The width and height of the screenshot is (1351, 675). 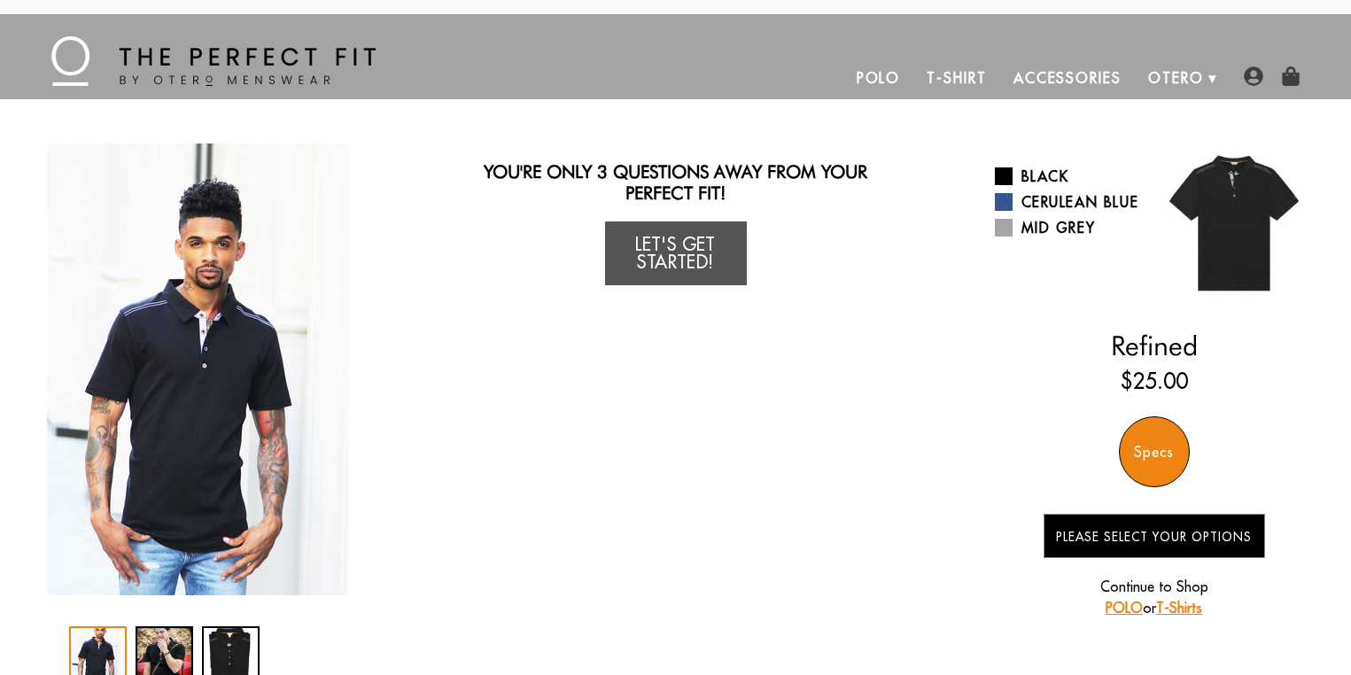 I want to click on img: shopping-bag-icon.png, so click(x=1291, y=76).